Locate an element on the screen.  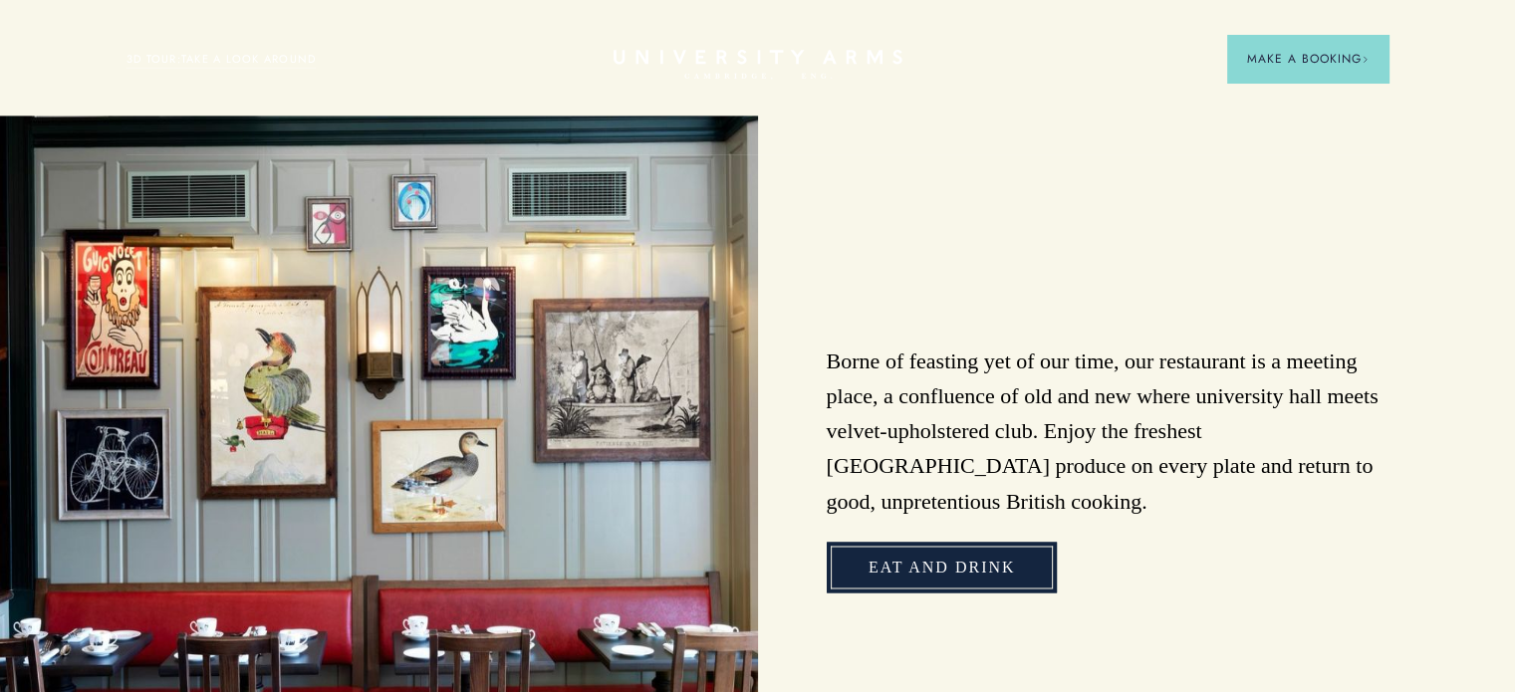
p: Borne of feasting yet of our time, our restaurant is a meeting place, a confluence of old and new... is located at coordinates (1108, 431).